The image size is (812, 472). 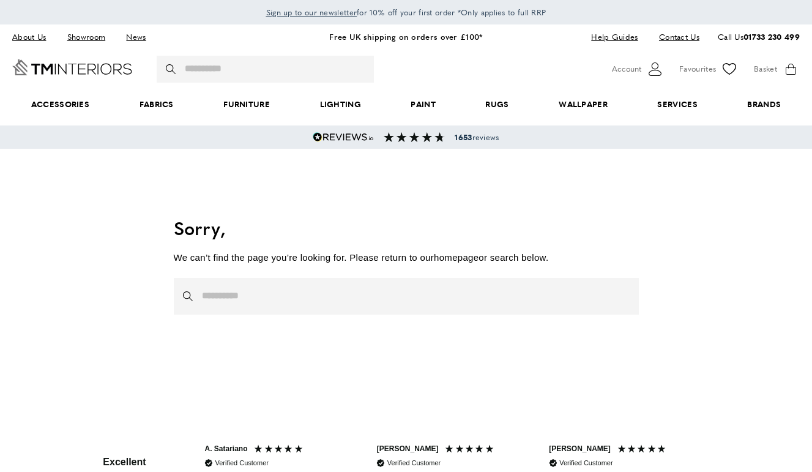 I want to click on p: Call Us, so click(x=759, y=37).